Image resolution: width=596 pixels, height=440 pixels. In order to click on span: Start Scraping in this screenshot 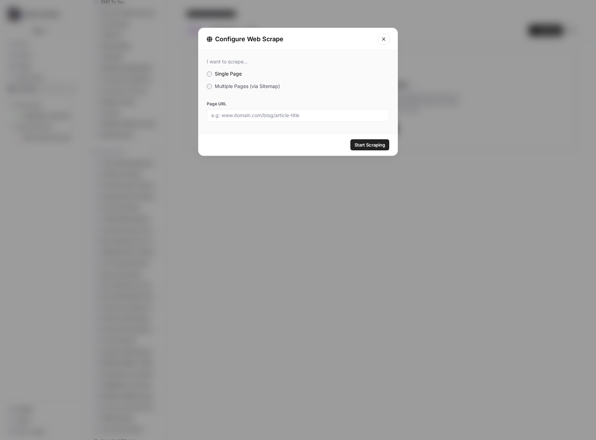, I will do `click(370, 145)`.